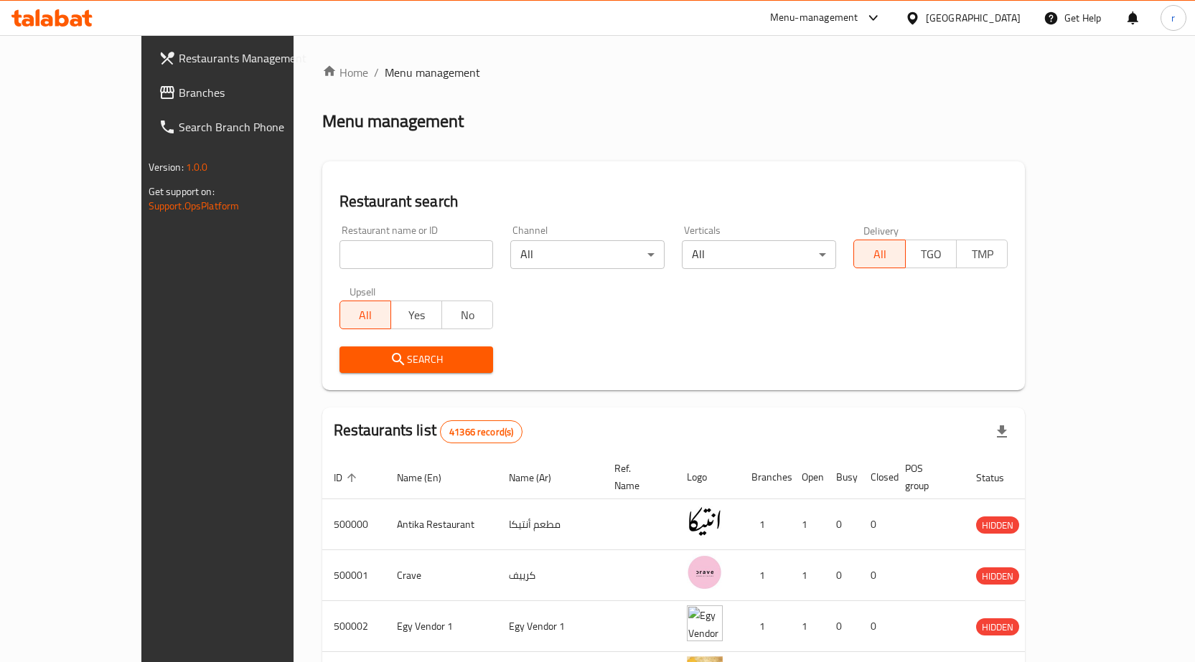  Describe the element at coordinates (674, 202) in the screenshot. I see `h2: Restaurant search` at that location.